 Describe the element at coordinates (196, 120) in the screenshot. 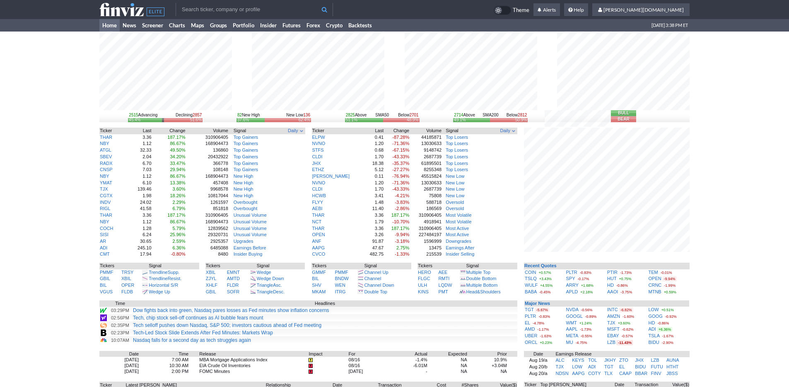

I see `div: 51.6%` at that location.